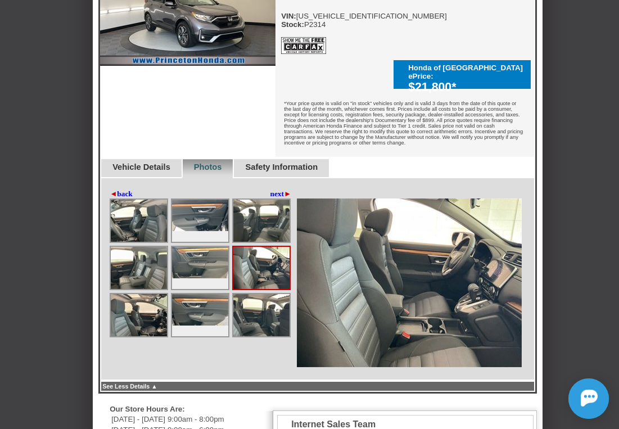 The height and width of the screenshot is (429, 619). What do you see at coordinates (281, 167) in the screenshot?
I see `a: Safety Information` at bounding box center [281, 167].